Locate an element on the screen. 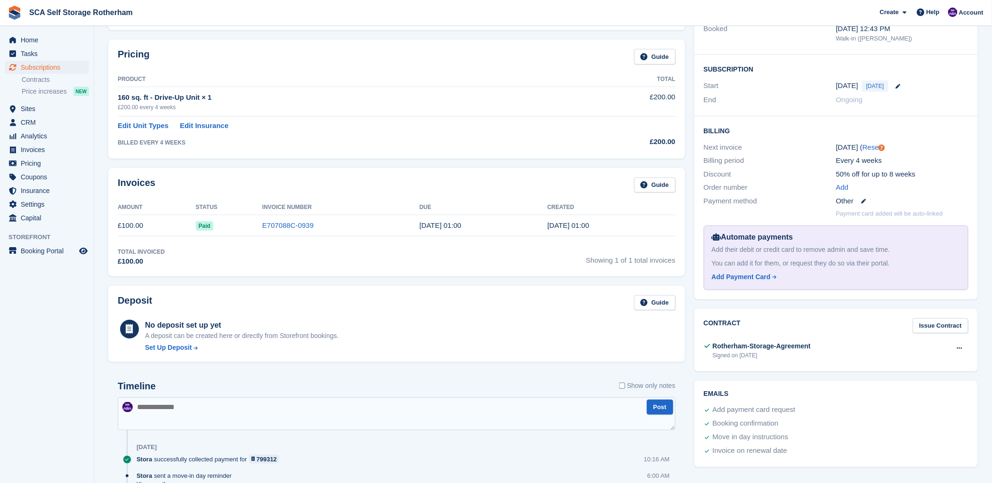 The height and width of the screenshot is (483, 992). div: Tooltip anchor is located at coordinates (882, 148).